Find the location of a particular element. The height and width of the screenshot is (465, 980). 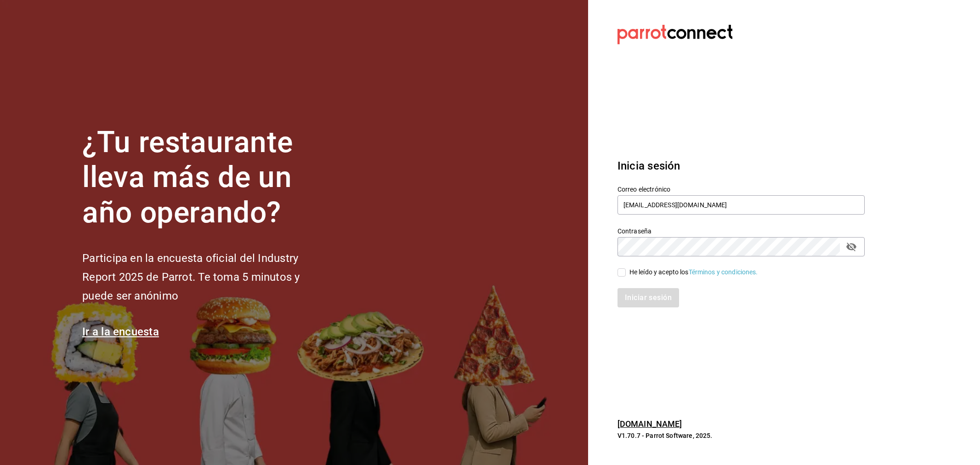

h1: ¿Tu restaurante lleva más de un año operando? is located at coordinates (206, 178).